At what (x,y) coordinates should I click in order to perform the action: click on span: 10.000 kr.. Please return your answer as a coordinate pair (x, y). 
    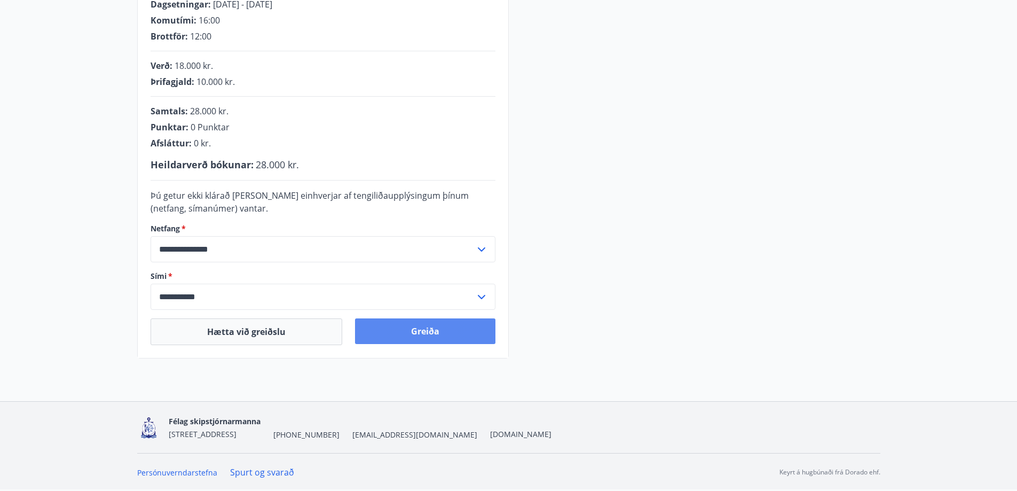
    Looking at the image, I should click on (216, 82).